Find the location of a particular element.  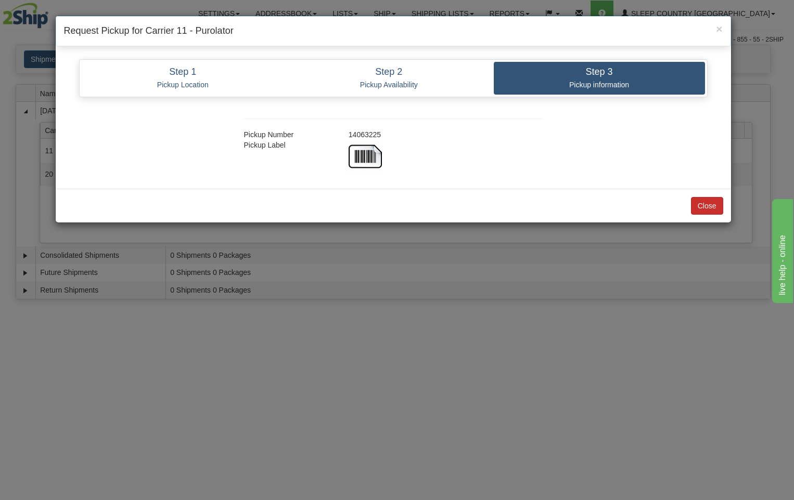

div: live help - online is located at coordinates (52, 12).